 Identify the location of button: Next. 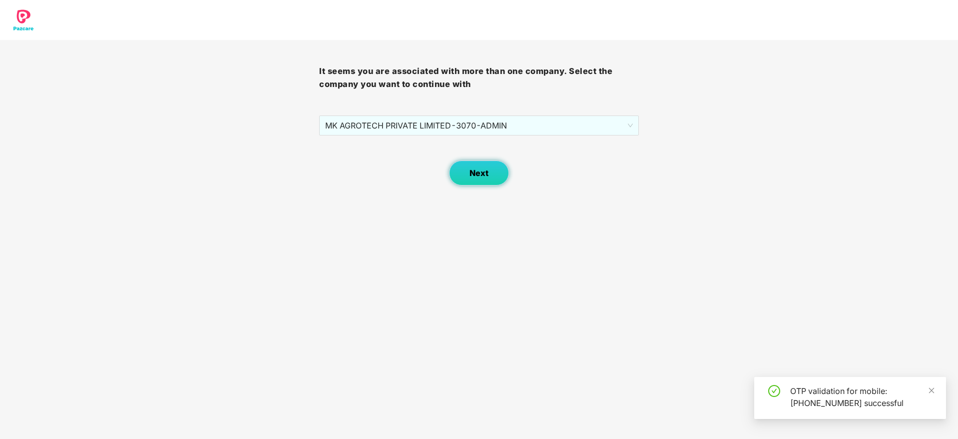
(479, 173).